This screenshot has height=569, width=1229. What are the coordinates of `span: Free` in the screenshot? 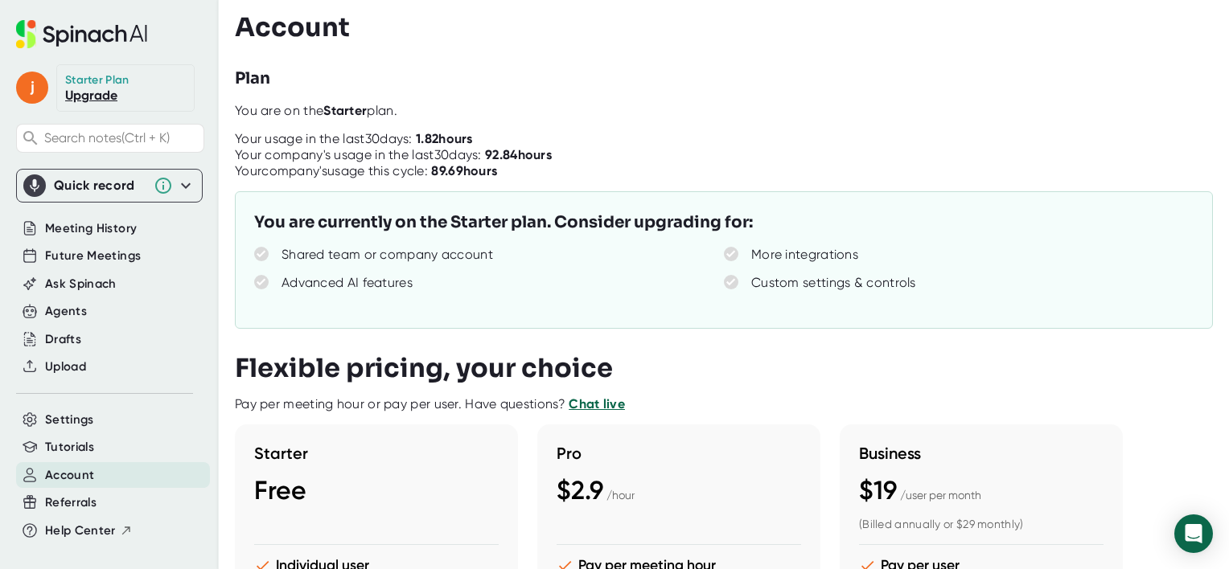 It's located at (280, 491).